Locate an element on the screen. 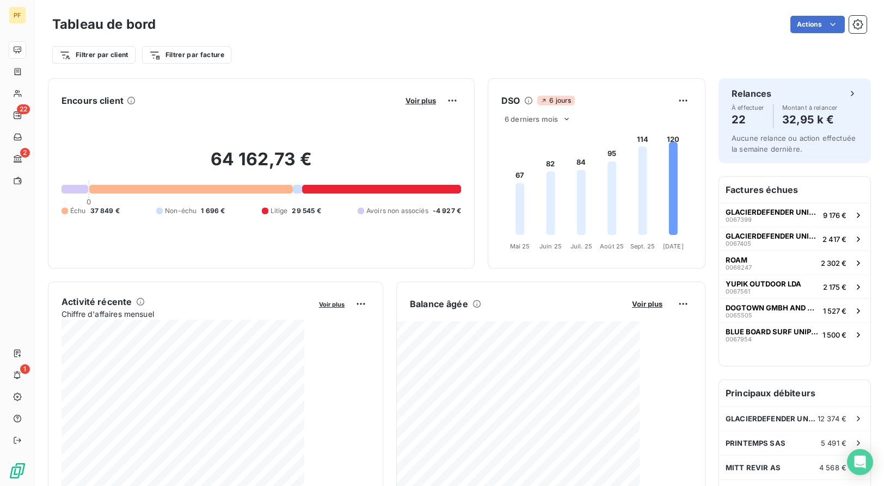  span: 1 is located at coordinates (25, 369).